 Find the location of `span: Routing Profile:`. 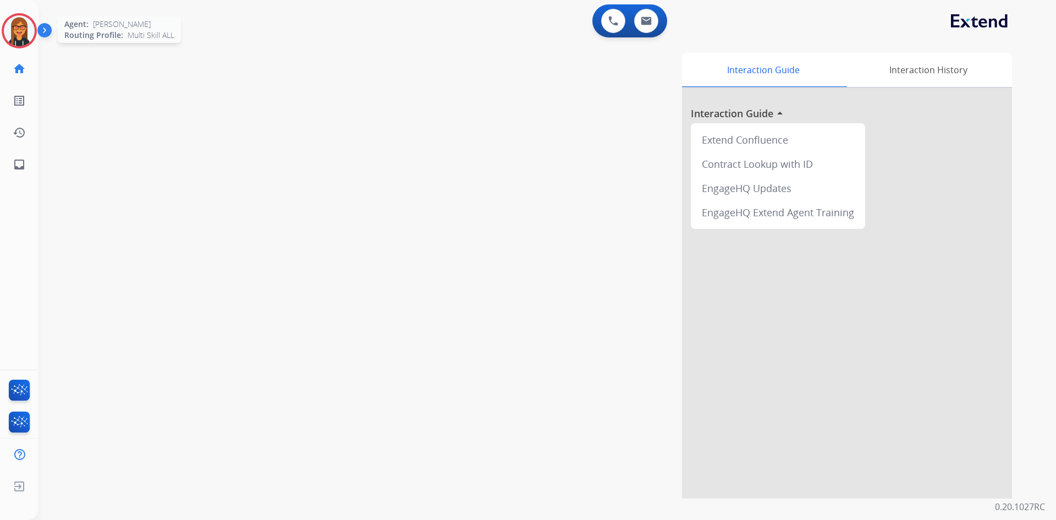

span: Routing Profile: is located at coordinates (93, 35).